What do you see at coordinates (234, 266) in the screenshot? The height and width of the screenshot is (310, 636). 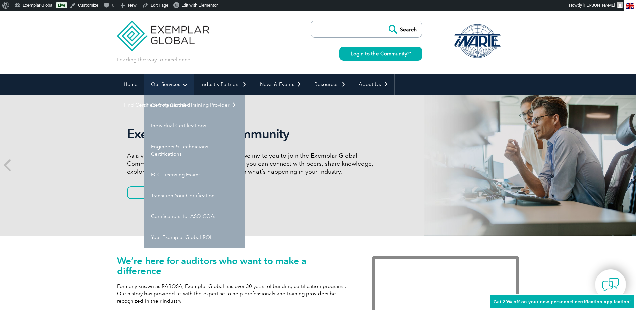 I see `h1: We’re here for auditors who want to make a difference` at bounding box center [234, 266].